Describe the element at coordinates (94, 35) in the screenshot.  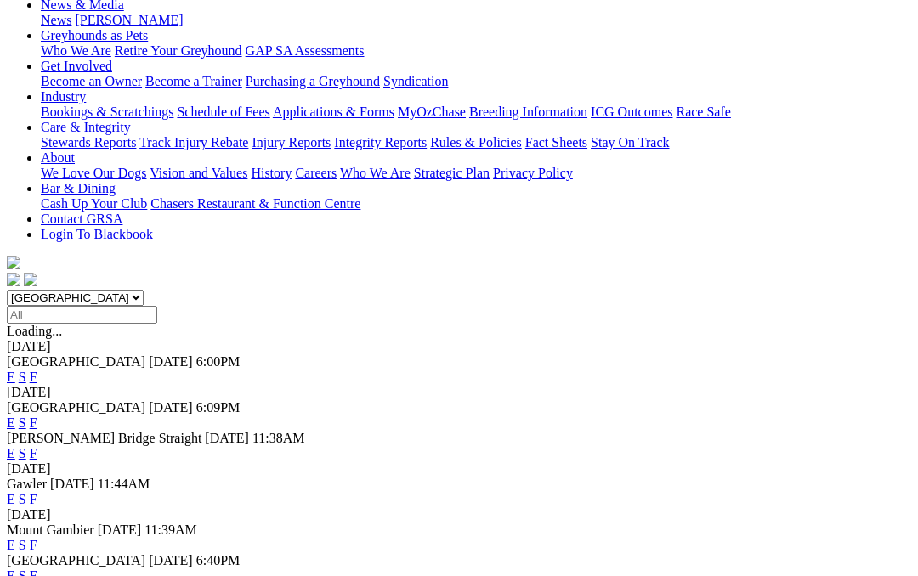
I see `a: Greyhounds as Pets` at that location.